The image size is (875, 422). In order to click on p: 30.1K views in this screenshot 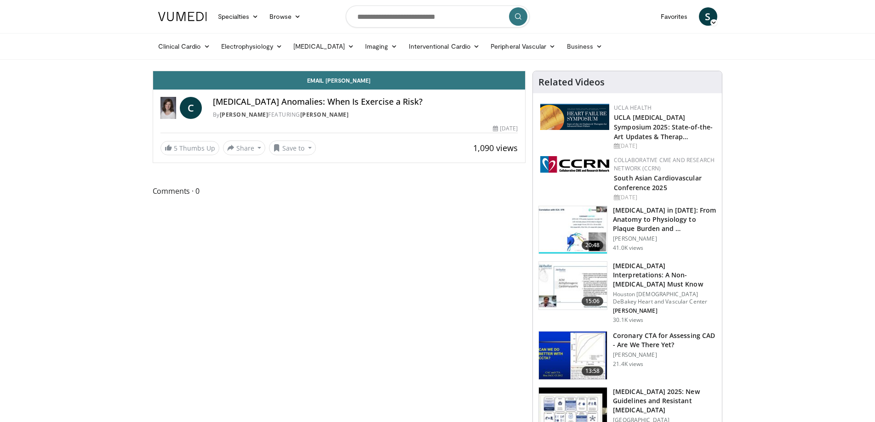, I will do `click(628, 320)`.